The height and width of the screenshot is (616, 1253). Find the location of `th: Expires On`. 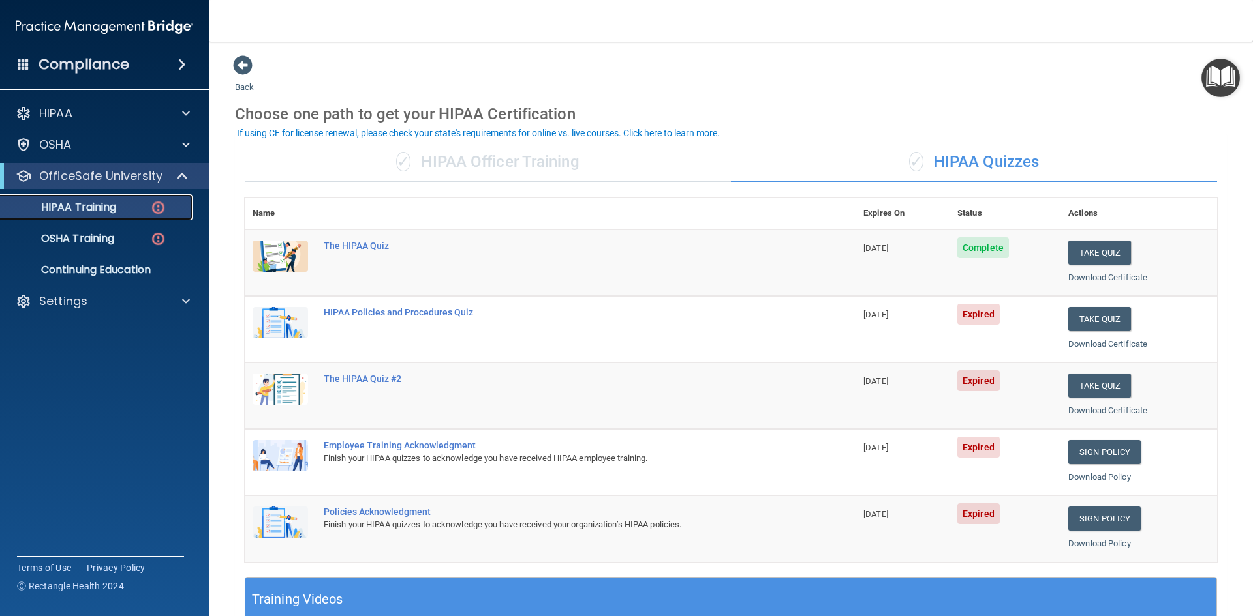

th: Expires On is located at coordinates (902, 213).